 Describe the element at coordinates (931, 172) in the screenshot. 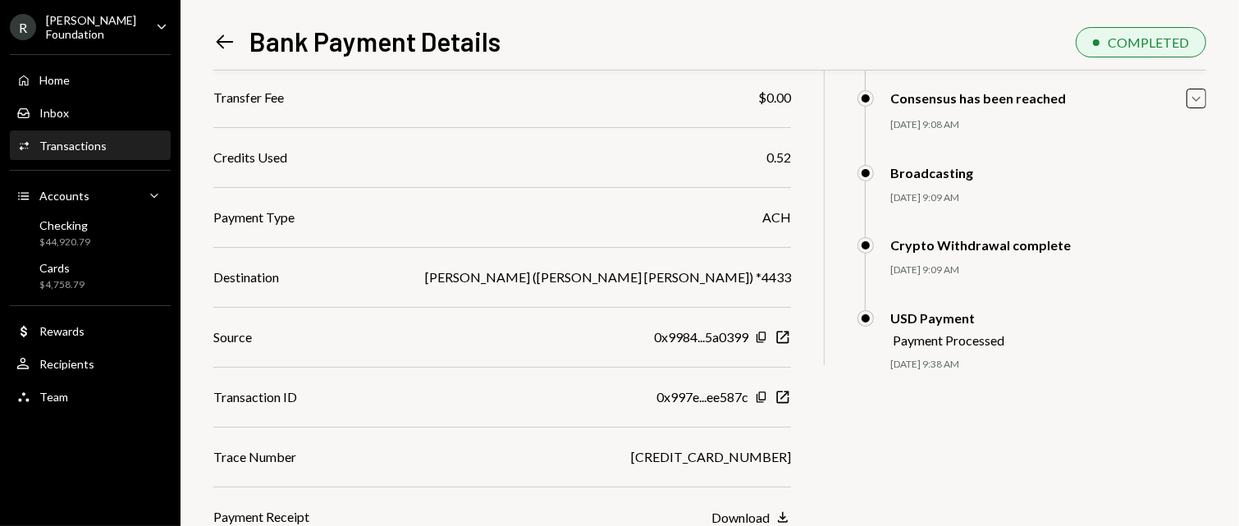

I see `div: Broadcasting` at that location.